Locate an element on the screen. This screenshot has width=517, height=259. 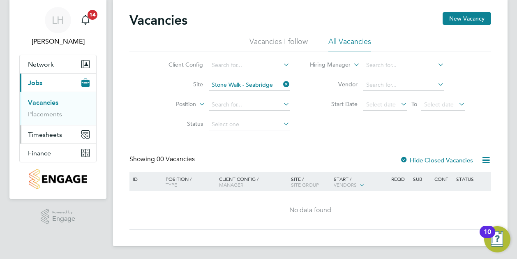
label: Status is located at coordinates (179, 124).